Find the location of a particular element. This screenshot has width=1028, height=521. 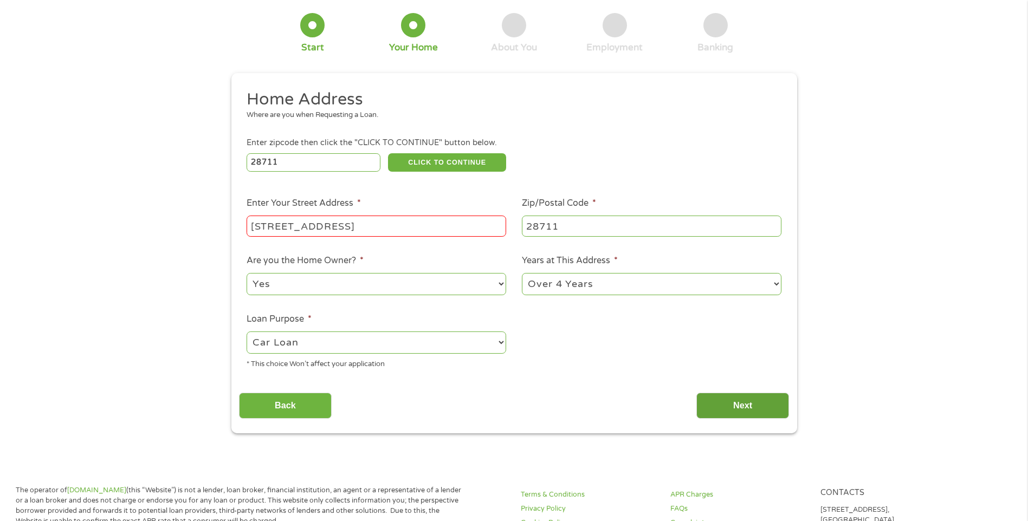

a: Terms & Conditions is located at coordinates (589, 495).